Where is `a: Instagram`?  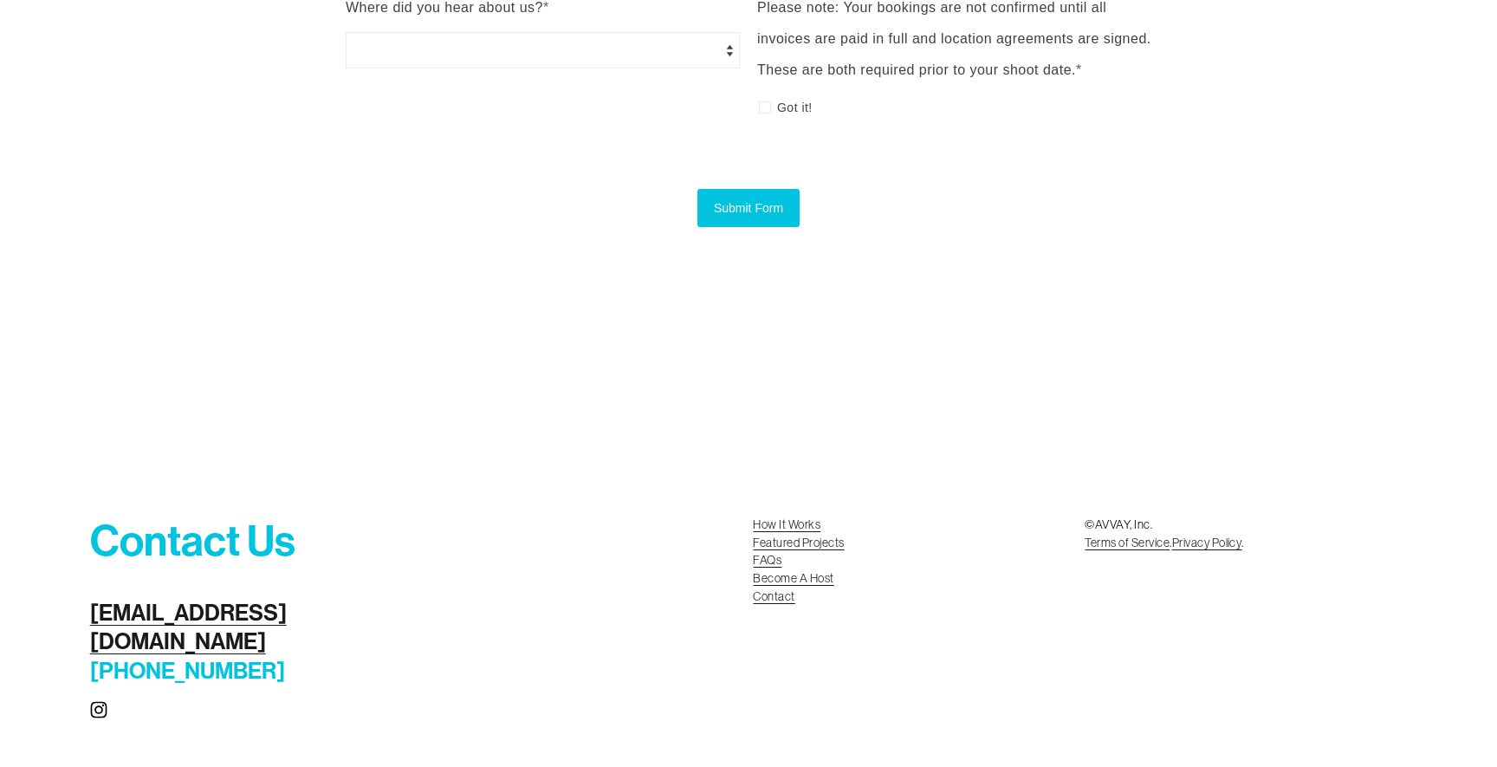
a: Instagram is located at coordinates (99, 709).